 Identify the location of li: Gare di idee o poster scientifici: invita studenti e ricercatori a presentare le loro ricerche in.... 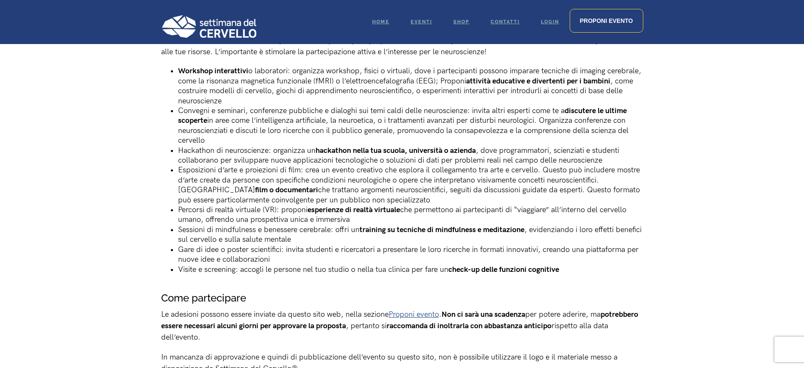
(411, 254).